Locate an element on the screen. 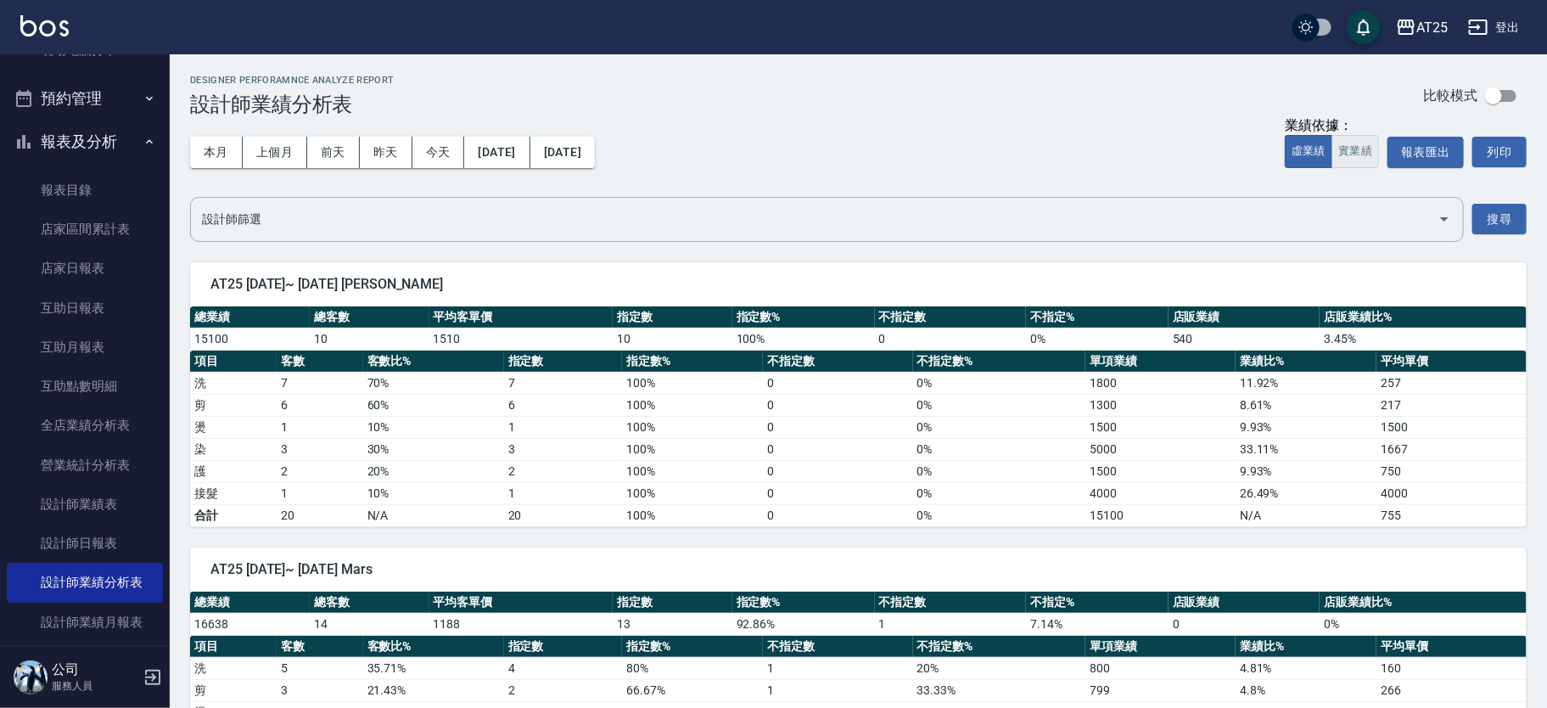 The height and width of the screenshot is (708, 1547). th: 客數 is located at coordinates (320, 647).